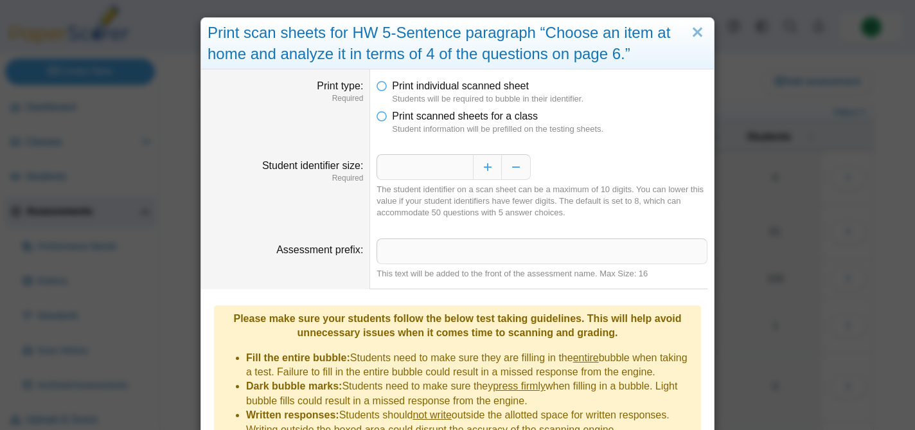  What do you see at coordinates (516, 167) in the screenshot?
I see `button: Decrease` at bounding box center [516, 167].